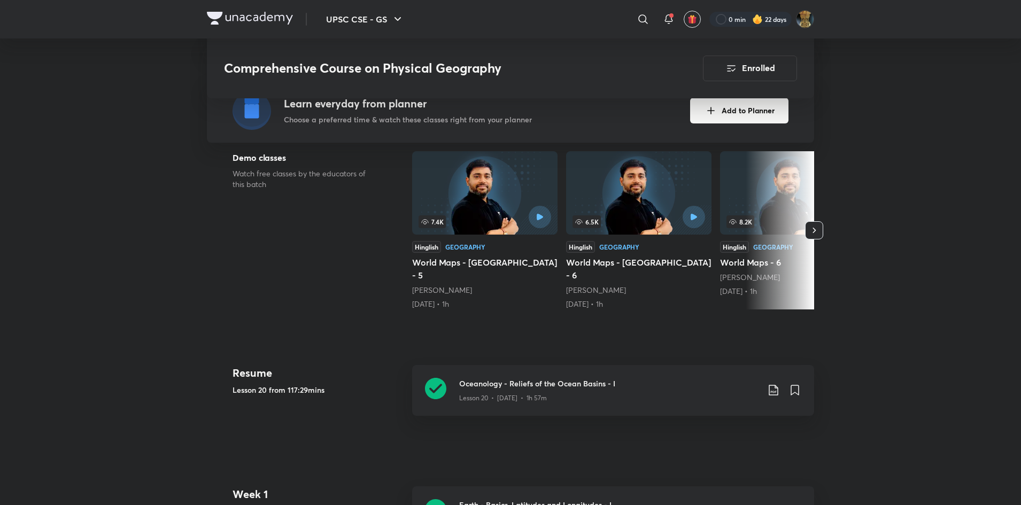 The image size is (1021, 505). I want to click on a: World Maps - 6, so click(792, 224).